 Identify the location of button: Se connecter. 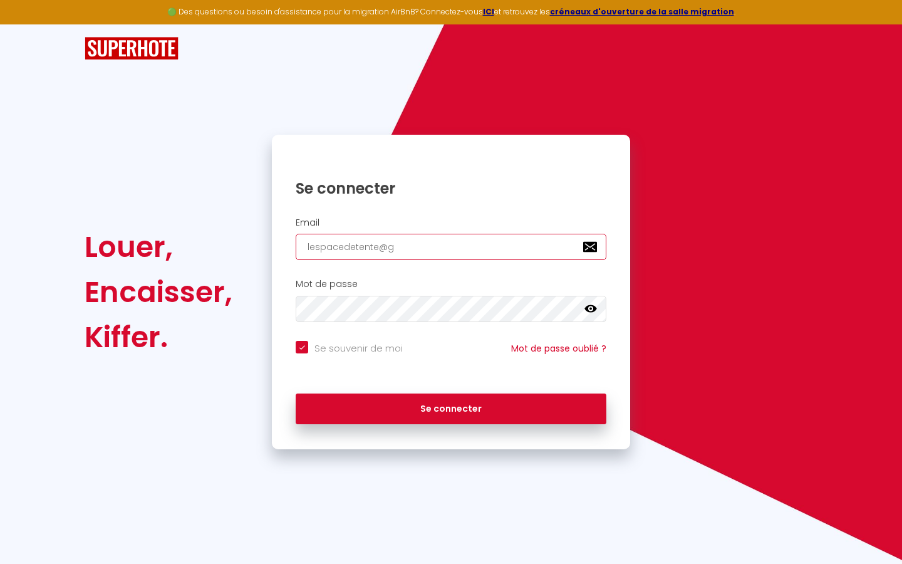
(451, 409).